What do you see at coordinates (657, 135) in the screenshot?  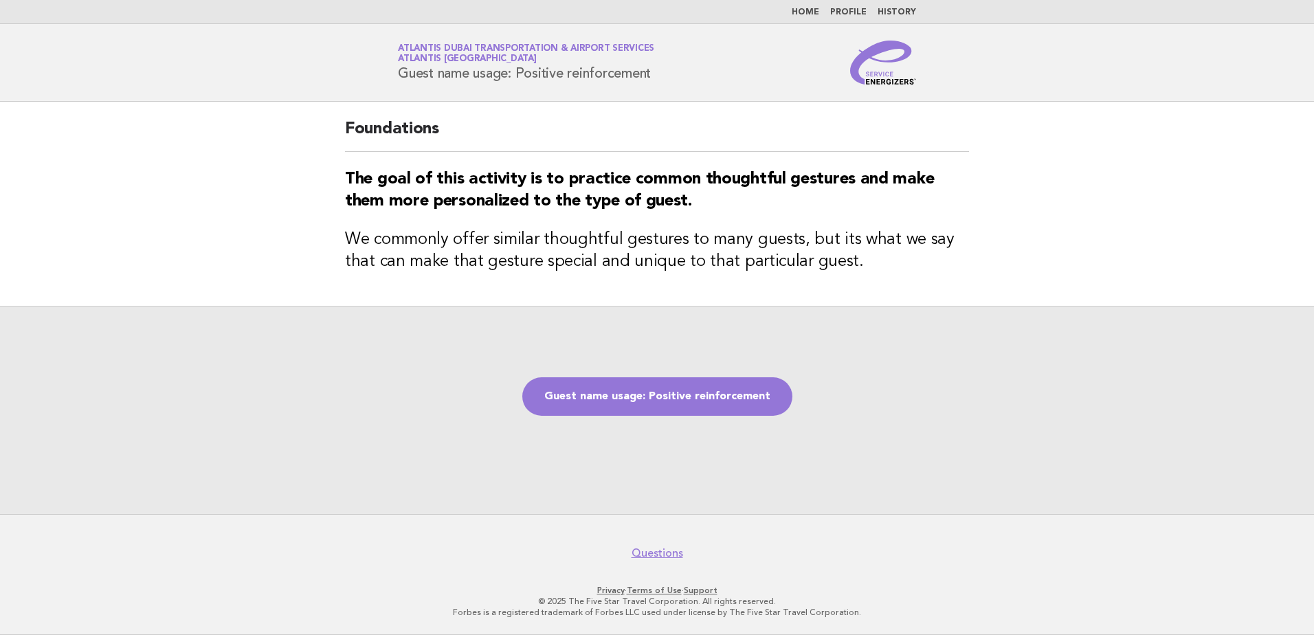 I see `h2: Foundations` at bounding box center [657, 135].